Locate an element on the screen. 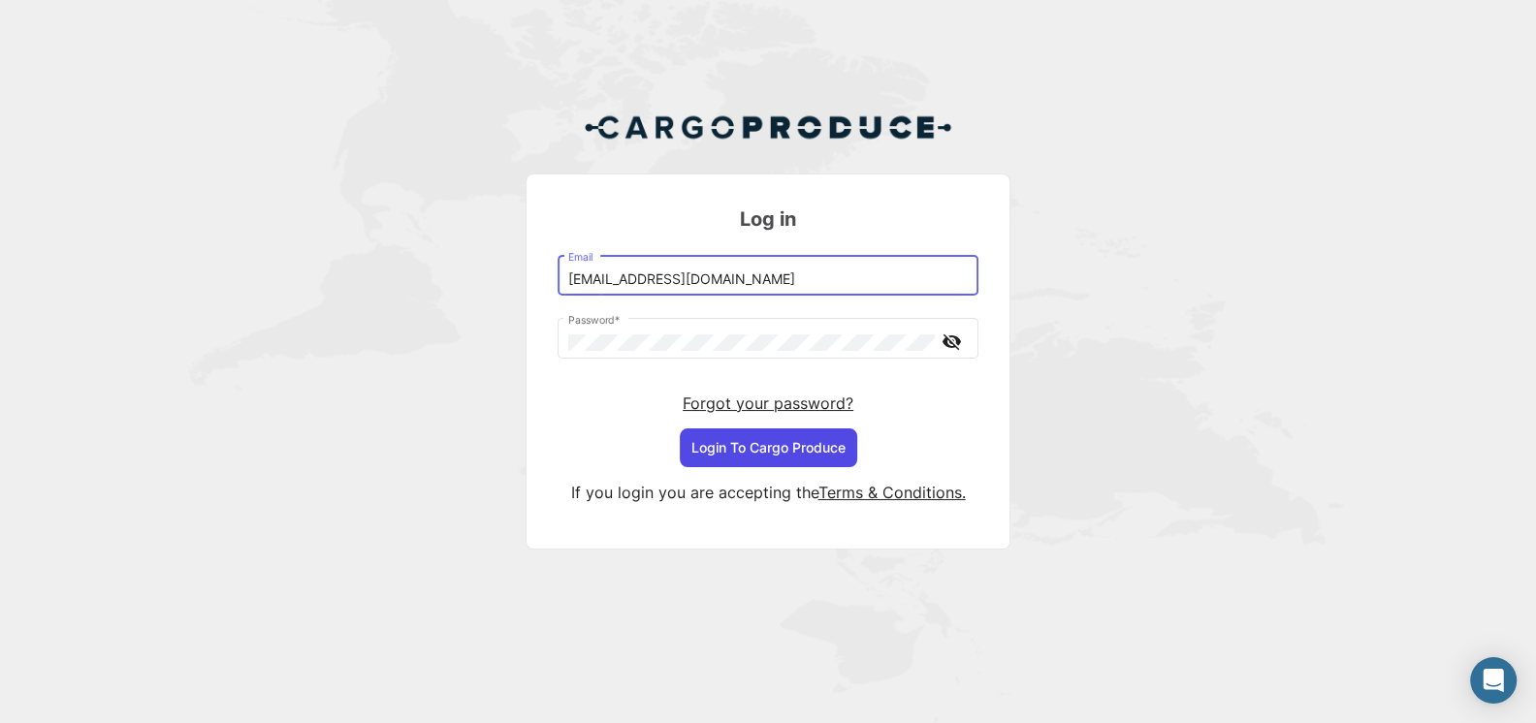 The width and height of the screenshot is (1536, 723). h3: Log in is located at coordinates (768, 219).